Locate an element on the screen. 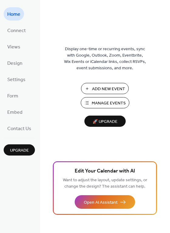  span: Manage Events is located at coordinates (108, 103).